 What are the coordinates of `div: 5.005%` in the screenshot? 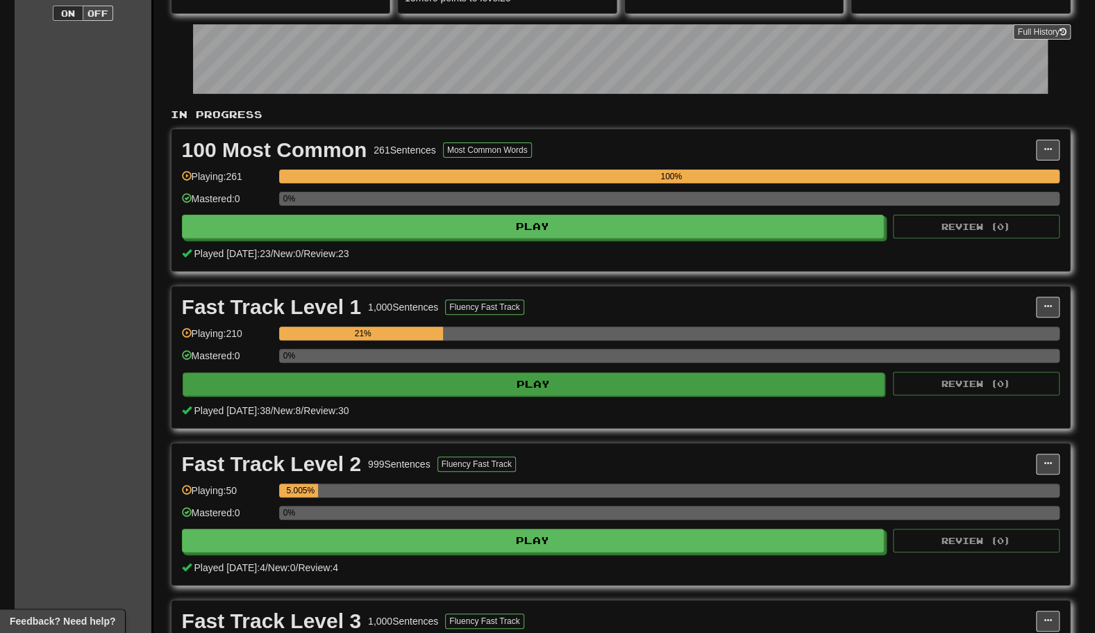 It's located at (301, 490).